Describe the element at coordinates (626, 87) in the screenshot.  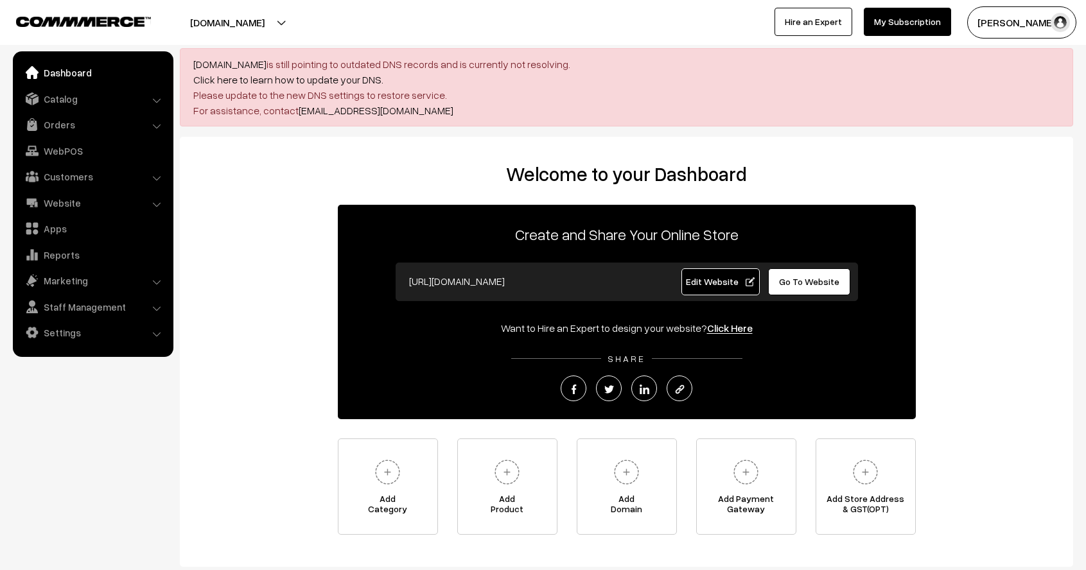
I see `div: is still pointing to outdated DNS records and is currently not resolving. Please update to the ne...` at that location.